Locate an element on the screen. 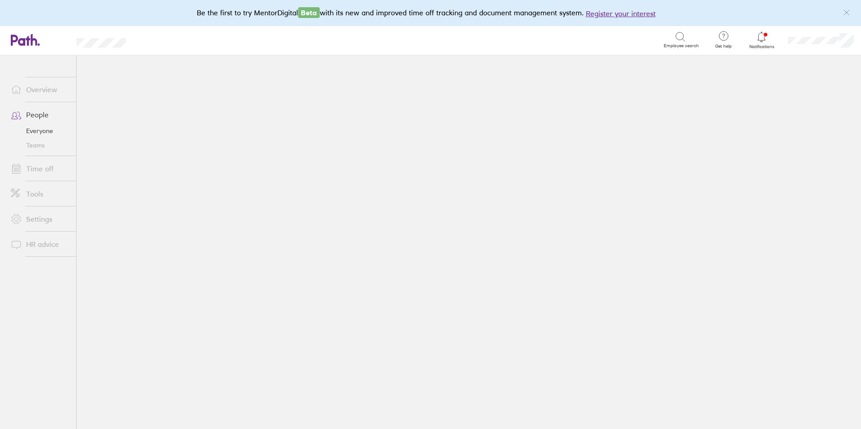  a: Overview is located at coordinates (40, 90).